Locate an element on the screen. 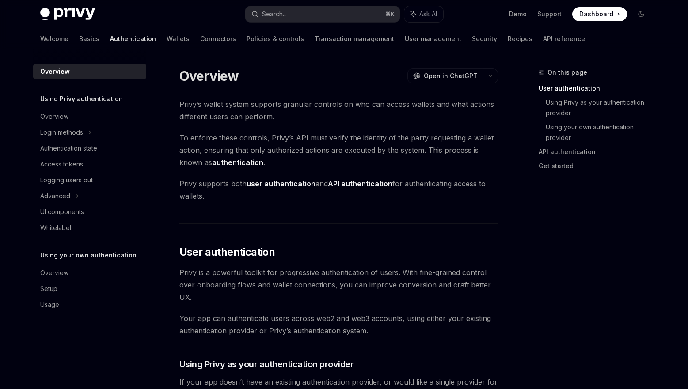  strong: user authentication is located at coordinates (281, 184).